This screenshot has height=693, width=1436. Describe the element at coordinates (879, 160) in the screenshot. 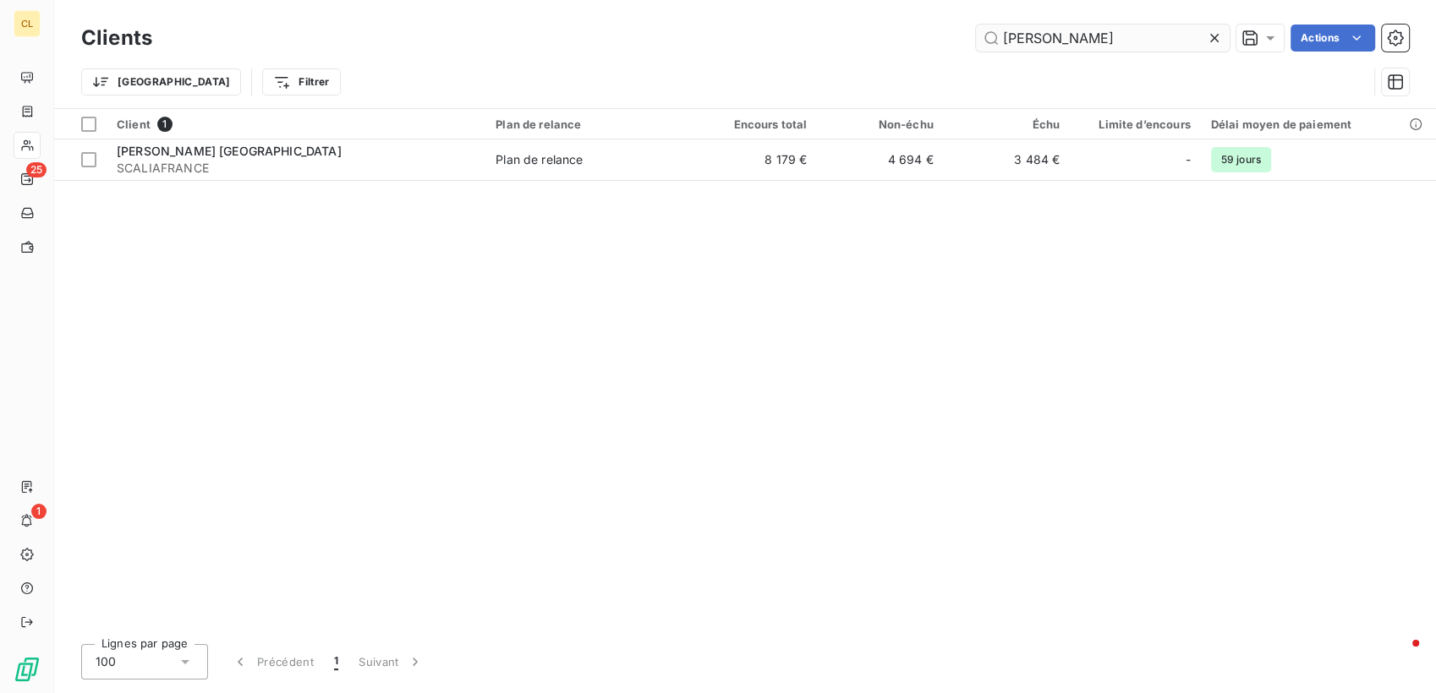

I see `td: 4 694 €` at that location.